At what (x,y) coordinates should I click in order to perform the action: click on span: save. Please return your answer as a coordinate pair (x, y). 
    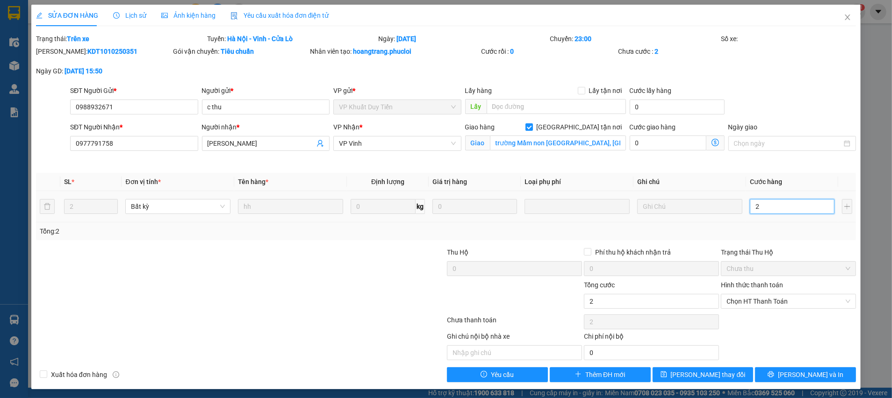
    Looking at the image, I should click on (664, 375).